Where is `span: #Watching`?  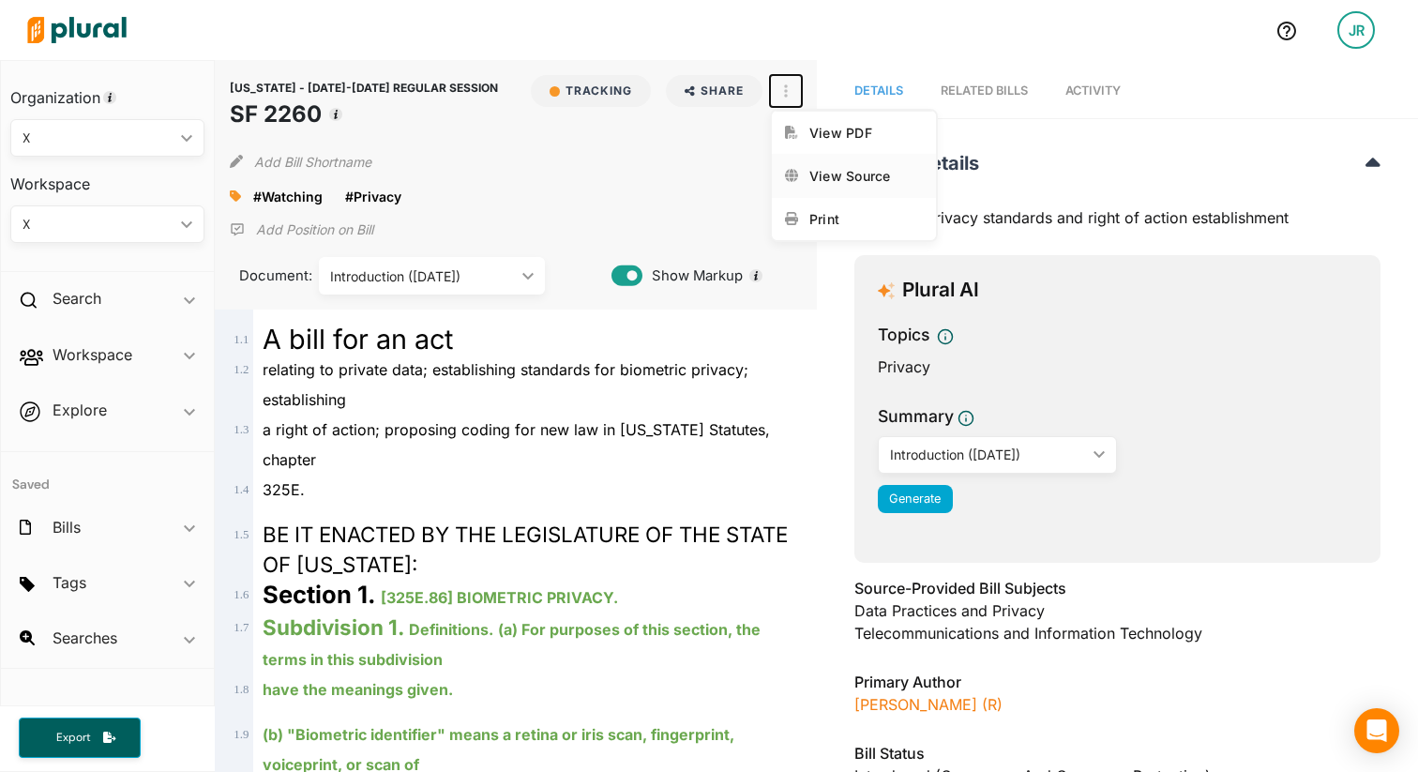 span: #Watching is located at coordinates (288, 196).